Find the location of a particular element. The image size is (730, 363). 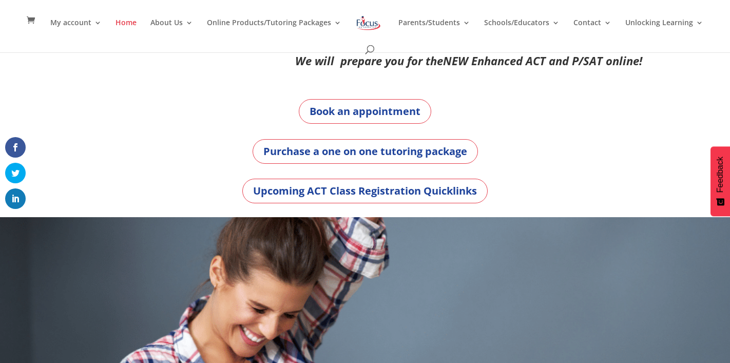

a: My account is located at coordinates (76, 31).